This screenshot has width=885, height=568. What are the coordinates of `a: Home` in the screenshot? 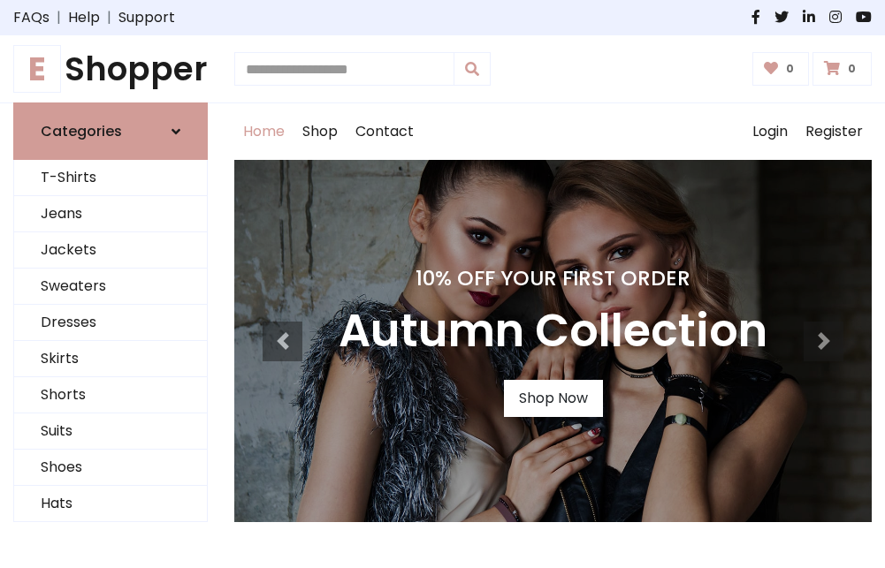 It's located at (263, 132).